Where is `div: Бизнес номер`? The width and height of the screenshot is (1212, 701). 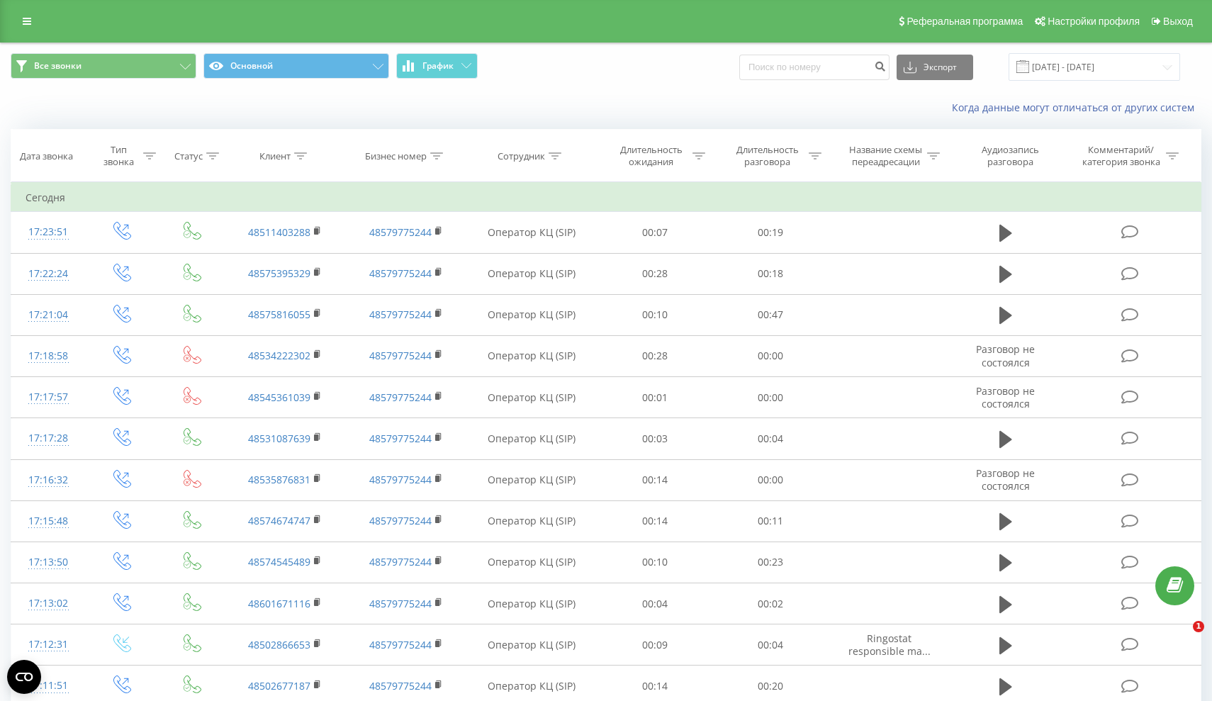 div: Бизнес номер is located at coordinates (395, 156).